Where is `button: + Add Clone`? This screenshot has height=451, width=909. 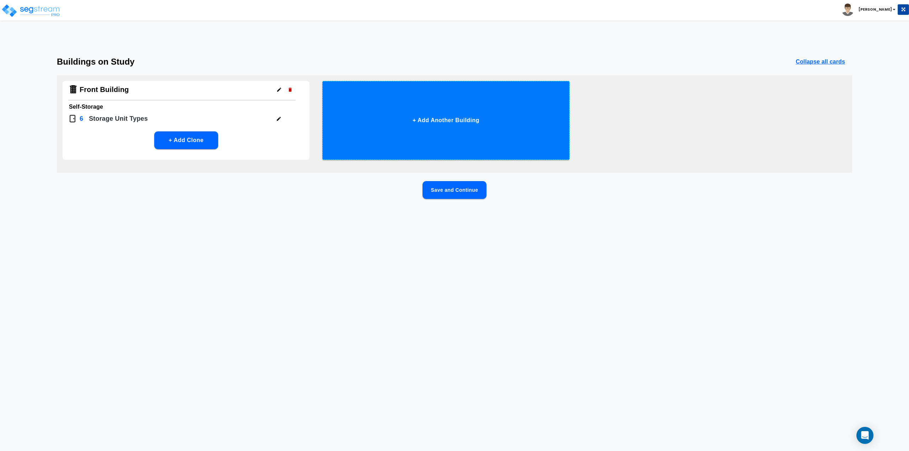 button: + Add Clone is located at coordinates (186, 140).